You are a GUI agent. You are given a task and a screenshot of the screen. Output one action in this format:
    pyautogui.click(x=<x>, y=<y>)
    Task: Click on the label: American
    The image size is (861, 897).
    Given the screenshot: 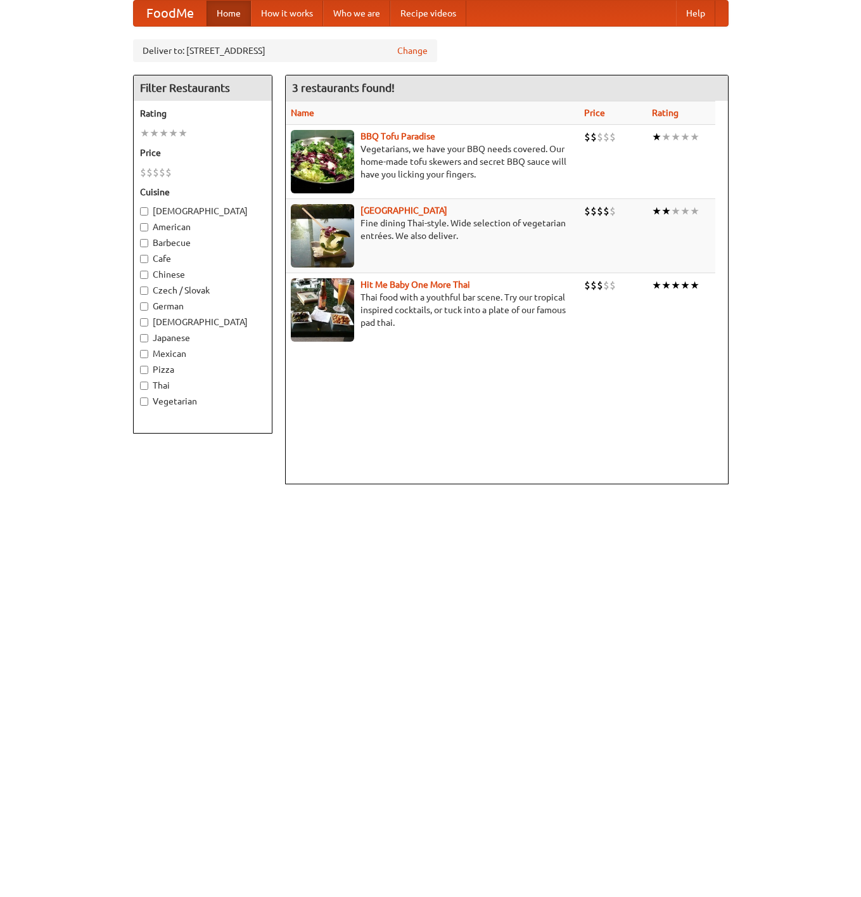 What is the action you would take?
    pyautogui.click(x=203, y=227)
    